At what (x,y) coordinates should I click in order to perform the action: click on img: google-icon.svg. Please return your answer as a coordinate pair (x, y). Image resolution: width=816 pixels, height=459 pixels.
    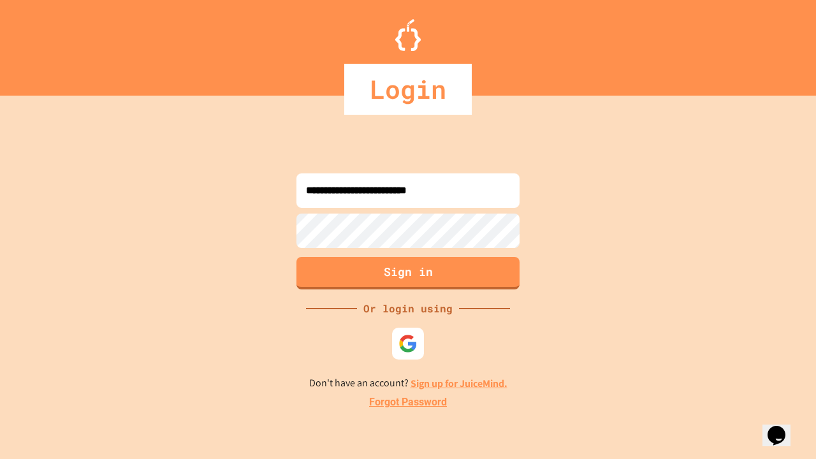
    Looking at the image, I should click on (408, 344).